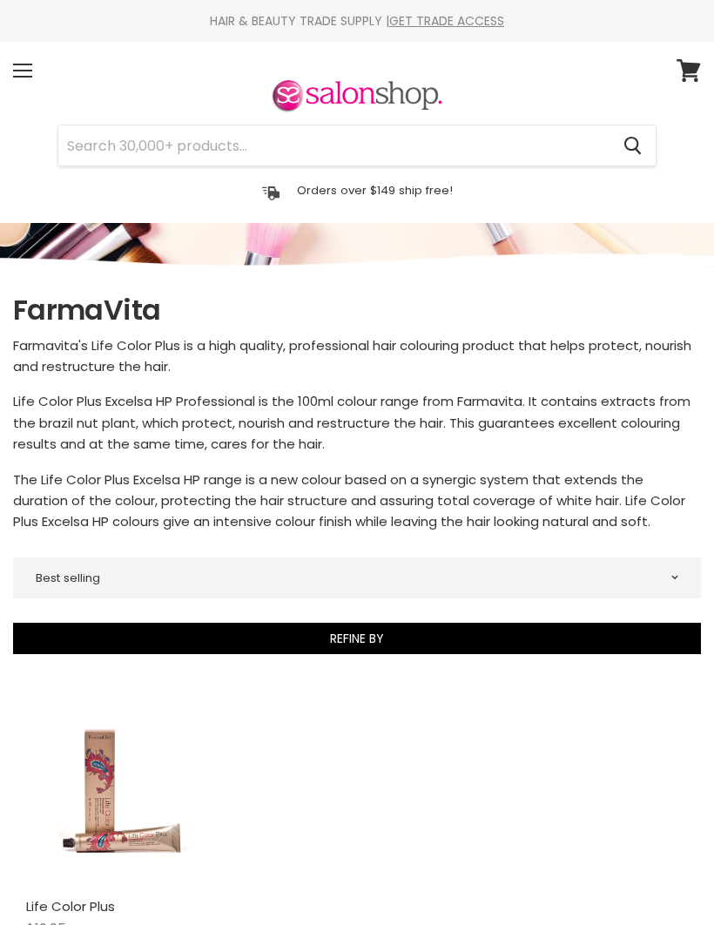 This screenshot has height=925, width=714. What do you see at coordinates (334, 145) in the screenshot?
I see `input: Search` at bounding box center [334, 145].